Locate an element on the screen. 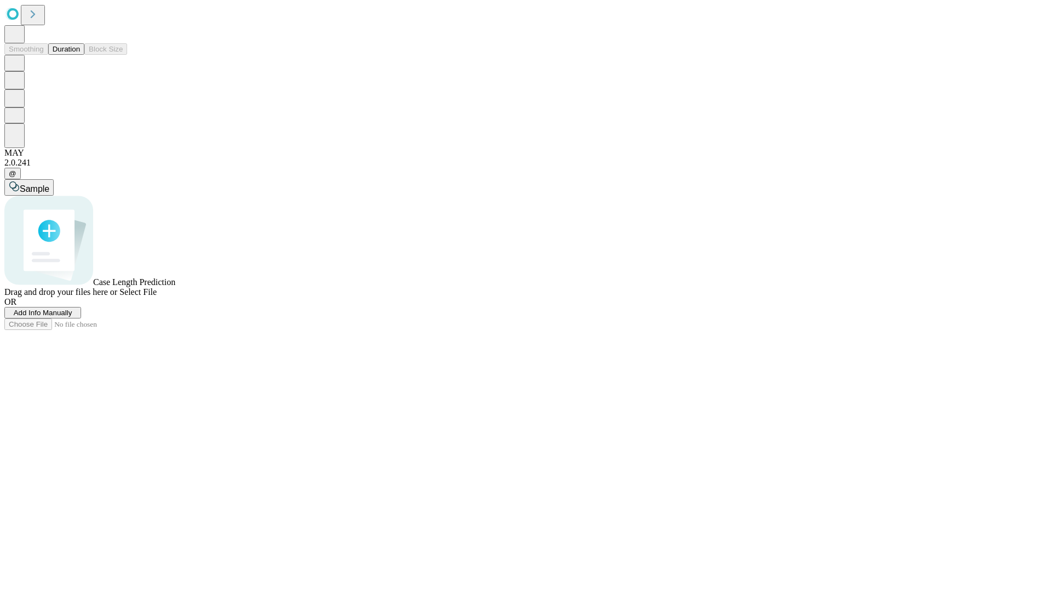 The height and width of the screenshot is (592, 1052). span: Case Length Prediction is located at coordinates (134, 282).